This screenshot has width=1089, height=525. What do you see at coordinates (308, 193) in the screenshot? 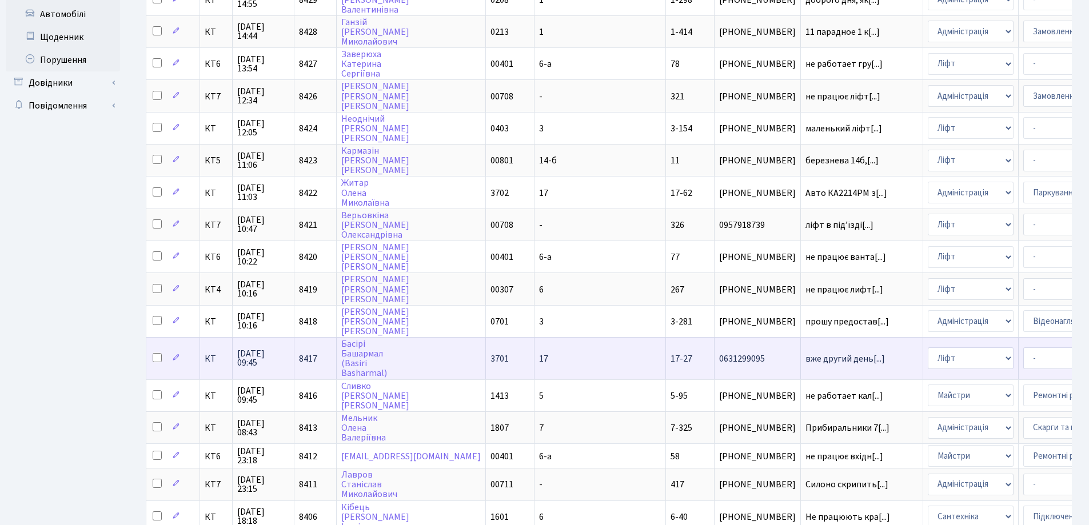
I see `span: 8422` at bounding box center [308, 193].